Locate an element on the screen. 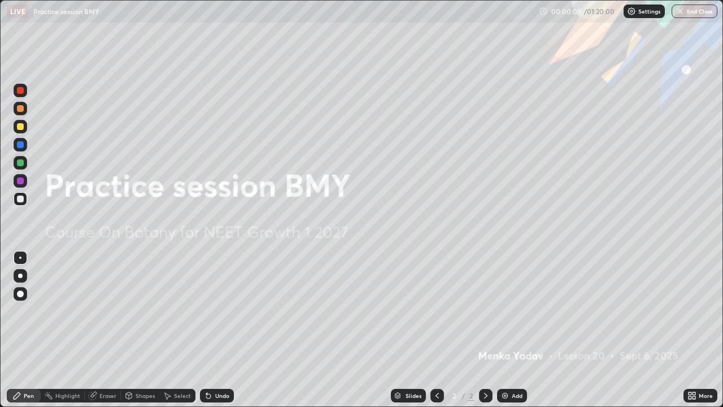  div: Highlight is located at coordinates (68, 396).